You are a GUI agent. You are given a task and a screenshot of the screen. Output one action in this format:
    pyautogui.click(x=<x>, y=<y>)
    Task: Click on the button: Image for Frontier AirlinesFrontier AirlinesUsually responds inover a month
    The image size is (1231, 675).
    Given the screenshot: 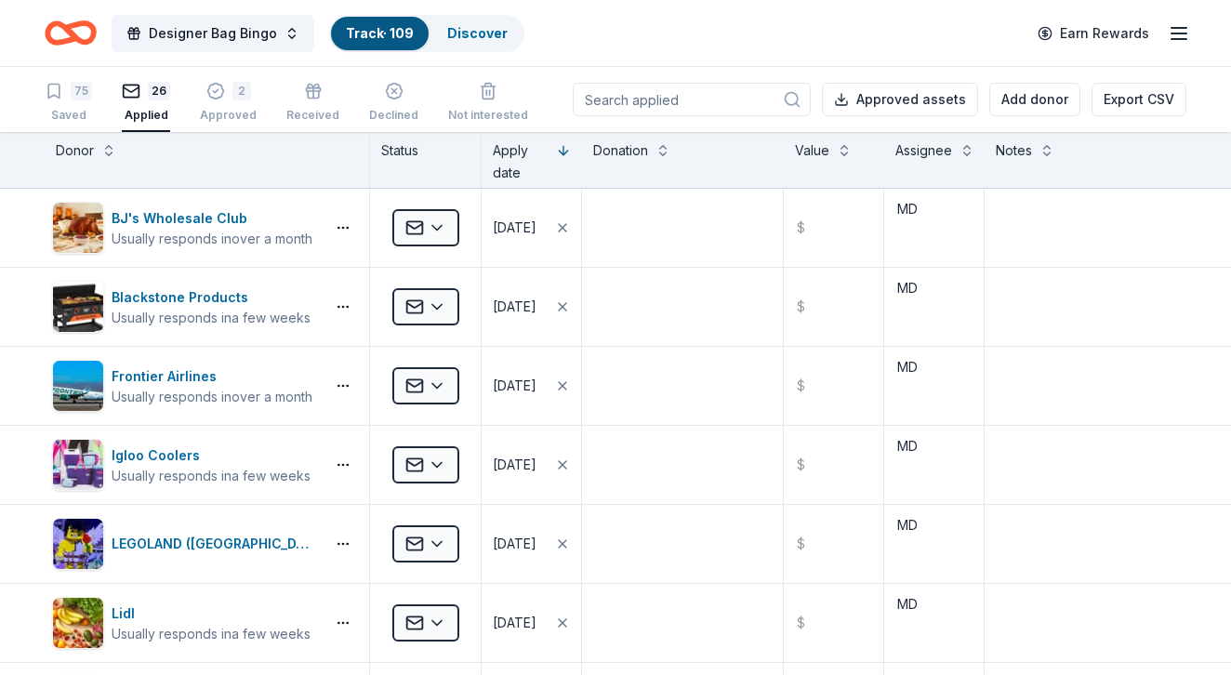 What is the action you would take?
    pyautogui.click(x=184, y=386)
    